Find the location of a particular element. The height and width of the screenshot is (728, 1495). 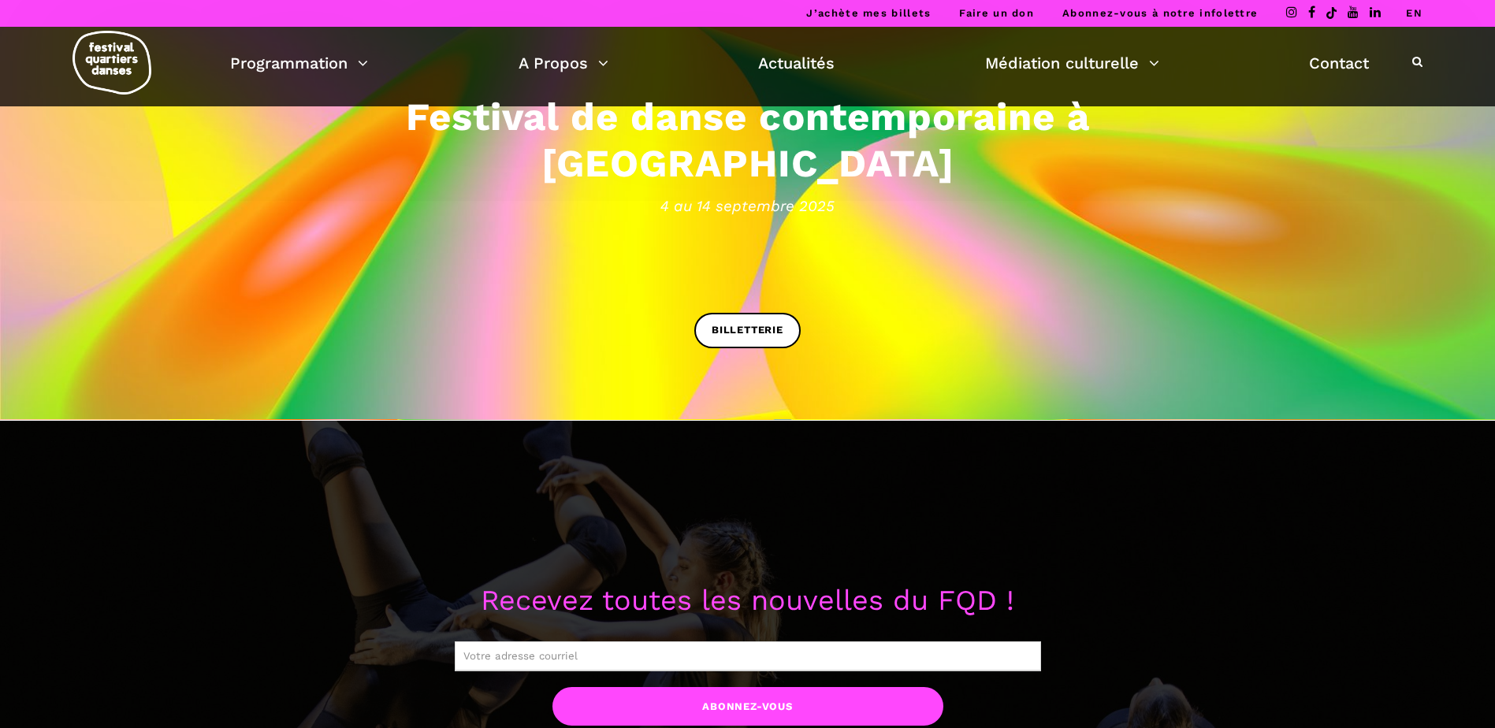

a: Programmation is located at coordinates (299, 63).